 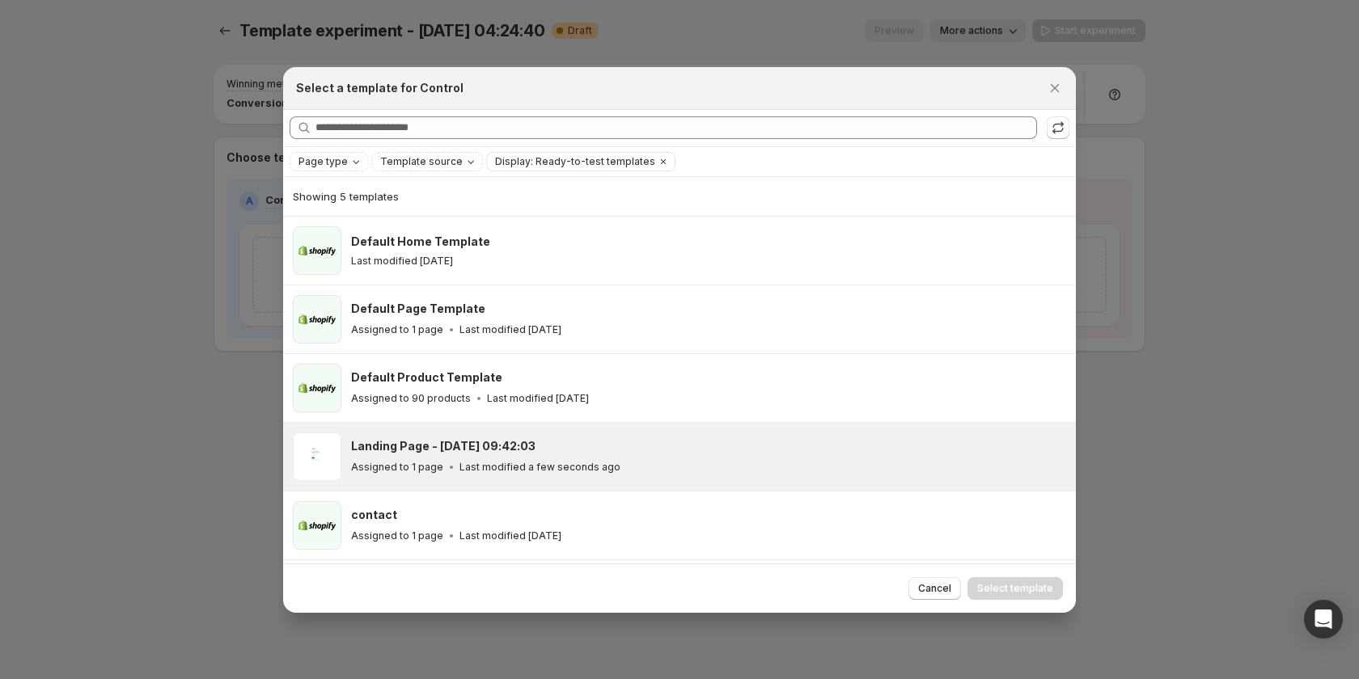 What do you see at coordinates (317, 320) in the screenshot?
I see `img: Default Page Template` at bounding box center [317, 320].